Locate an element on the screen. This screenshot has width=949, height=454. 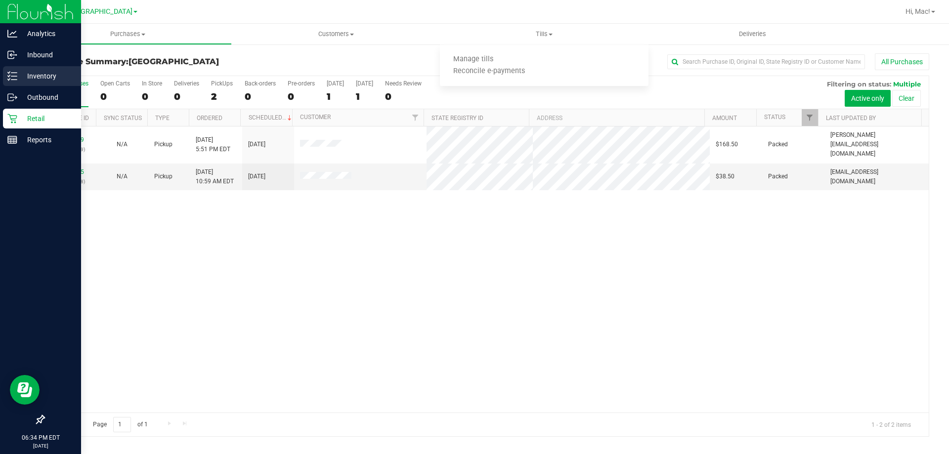
span: 1 - 2 of 2 items is located at coordinates (891, 425).